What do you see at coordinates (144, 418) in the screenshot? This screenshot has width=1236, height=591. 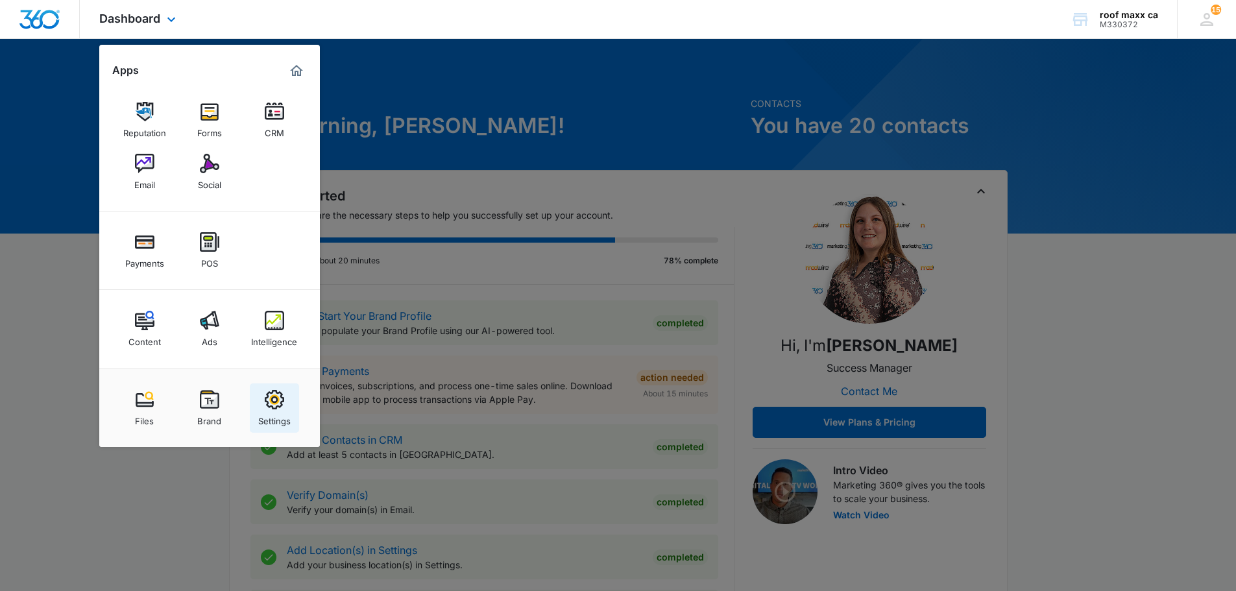 I see `div: Files` at bounding box center [144, 418].